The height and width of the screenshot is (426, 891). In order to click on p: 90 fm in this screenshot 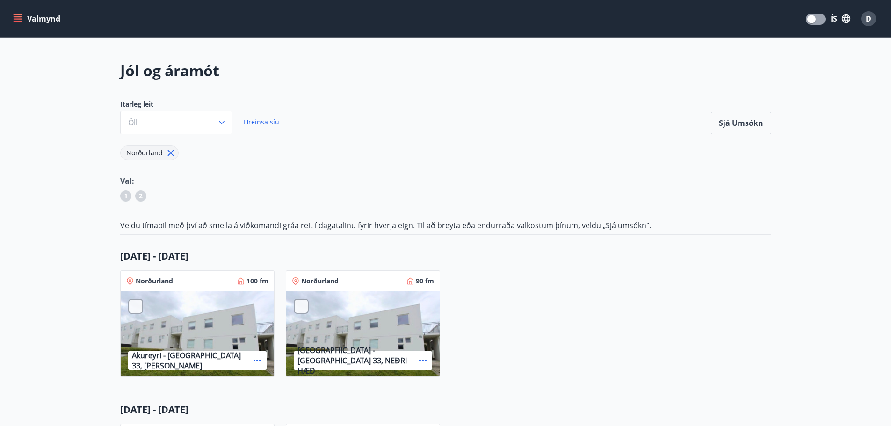, I will do `click(425, 281)`.